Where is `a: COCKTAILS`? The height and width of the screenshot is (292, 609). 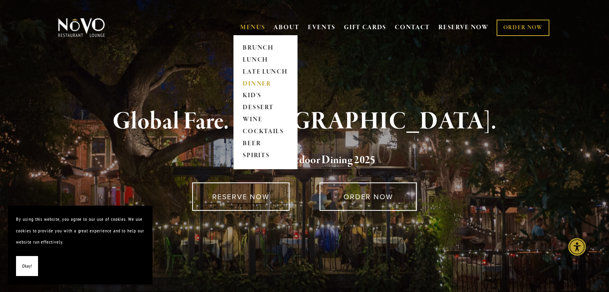 a: COCKTAILS is located at coordinates (265, 132).